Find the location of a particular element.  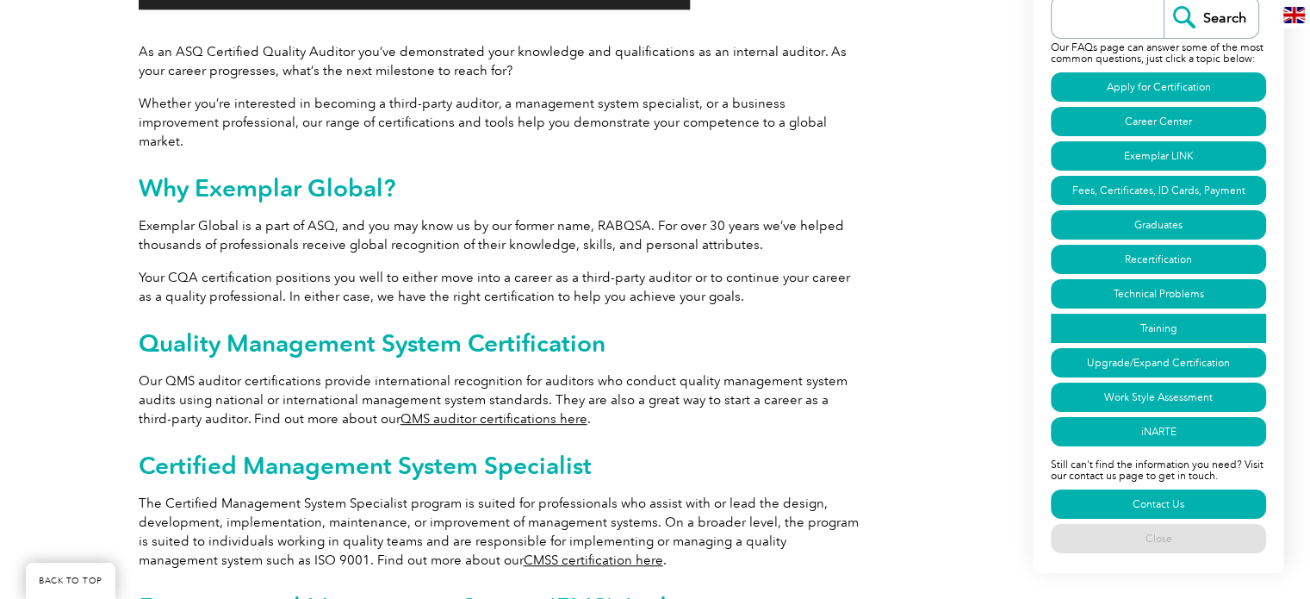

p: Whether you’re interested in becoming a third-party auditor, a management system specialist, or a... is located at coordinates (500, 122).